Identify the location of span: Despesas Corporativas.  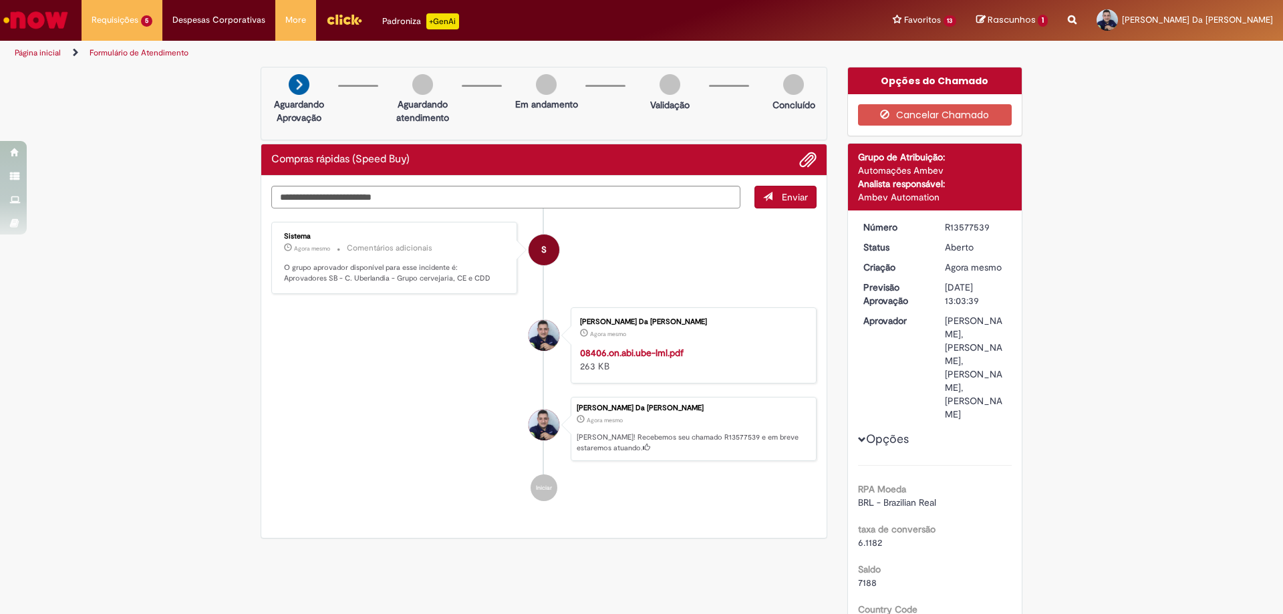
(218, 20).